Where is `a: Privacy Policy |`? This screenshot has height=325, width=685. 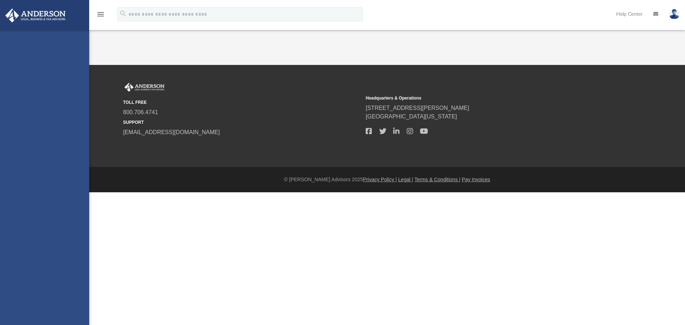 a: Privacy Policy | is located at coordinates (380, 179).